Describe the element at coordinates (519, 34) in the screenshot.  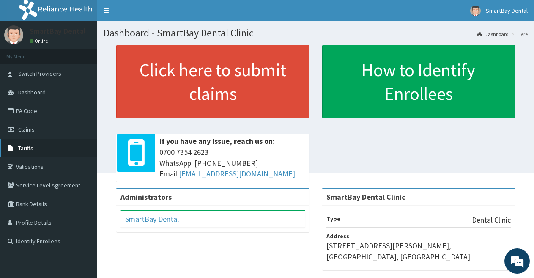
I see `li: Here` at that location.